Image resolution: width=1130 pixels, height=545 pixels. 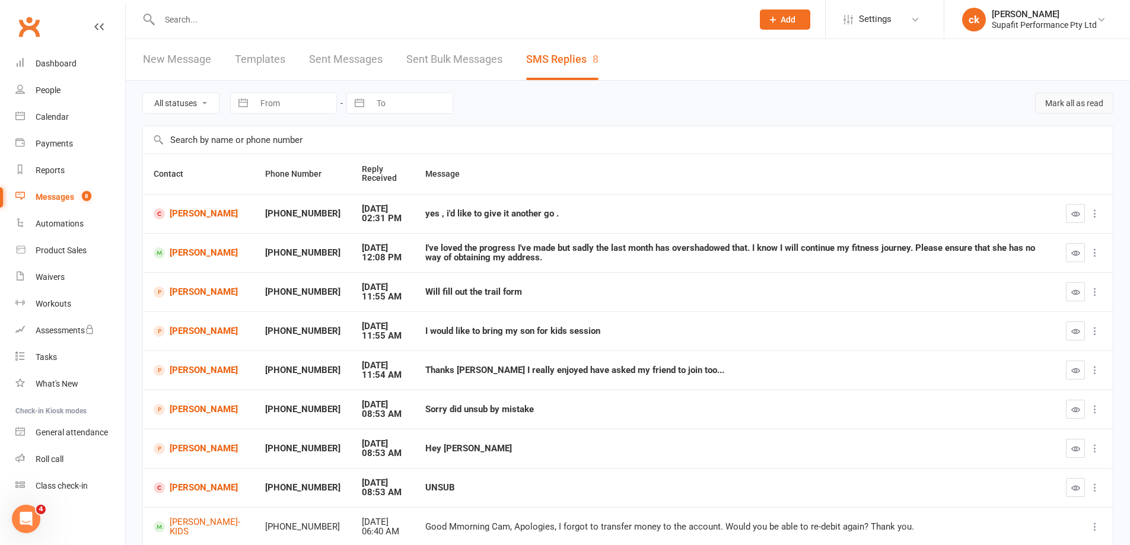 What do you see at coordinates (383, 257) in the screenshot?
I see `div: 12:08 PM` at bounding box center [383, 257].